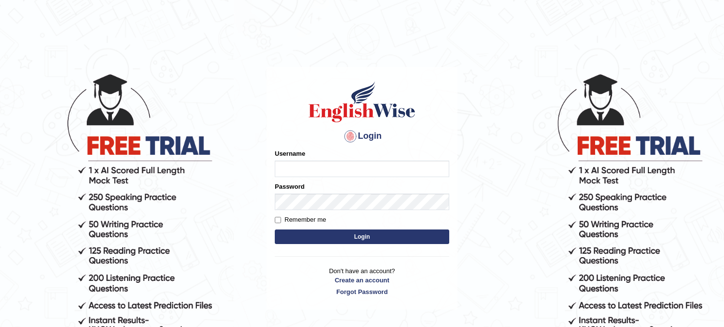  Describe the element at coordinates (362, 281) in the screenshot. I see `p: Don't have an account?` at that location.